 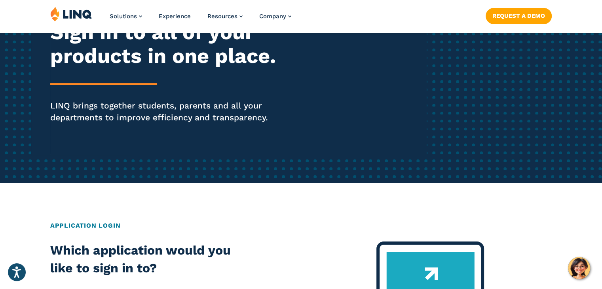 What do you see at coordinates (150, 259) in the screenshot?
I see `h2: Which application would you like to sign in to?` at bounding box center [150, 259].